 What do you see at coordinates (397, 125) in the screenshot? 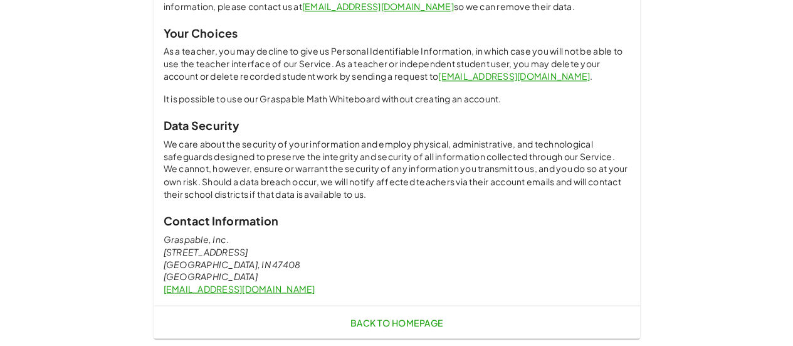
I see `h3: Data Security` at bounding box center [397, 125].